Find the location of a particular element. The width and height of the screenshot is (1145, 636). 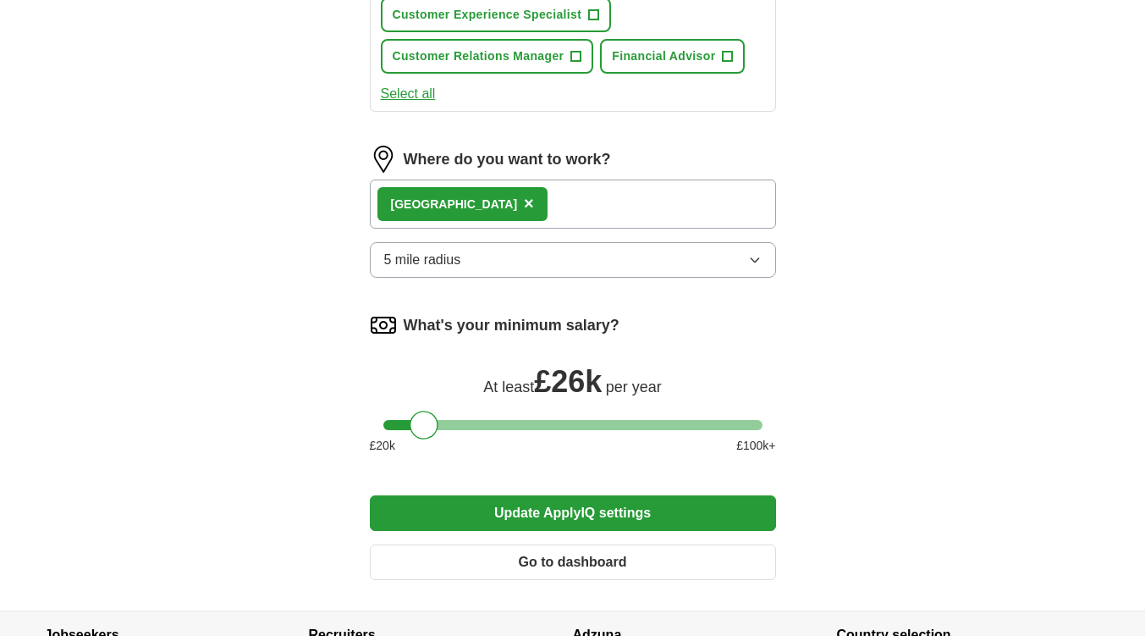

button: Select all is located at coordinates (408, 94).